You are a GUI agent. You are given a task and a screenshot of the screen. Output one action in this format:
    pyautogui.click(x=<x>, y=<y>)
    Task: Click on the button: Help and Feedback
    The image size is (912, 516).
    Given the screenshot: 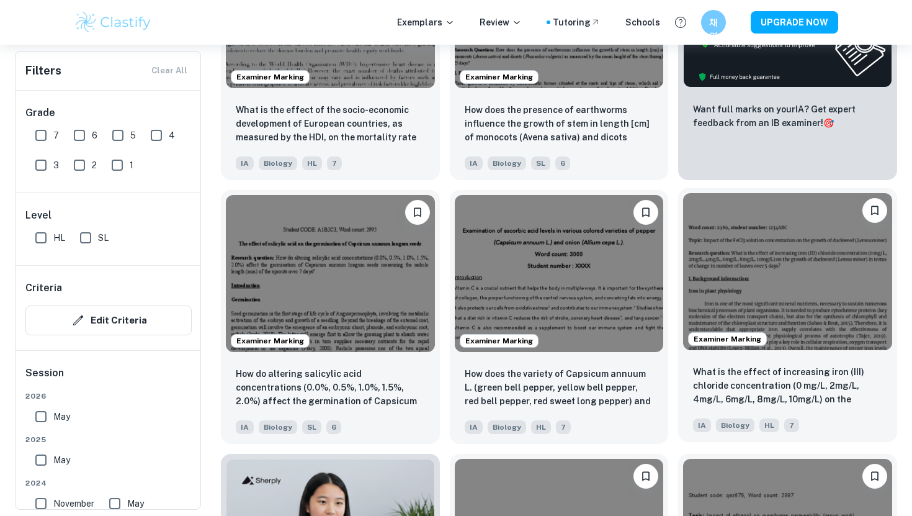 What is the action you would take?
    pyautogui.click(x=681, y=22)
    